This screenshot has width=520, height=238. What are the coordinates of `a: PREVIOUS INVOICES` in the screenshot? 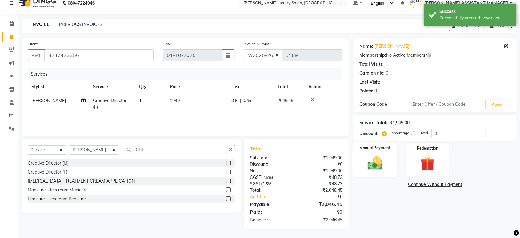 It's located at (81, 24).